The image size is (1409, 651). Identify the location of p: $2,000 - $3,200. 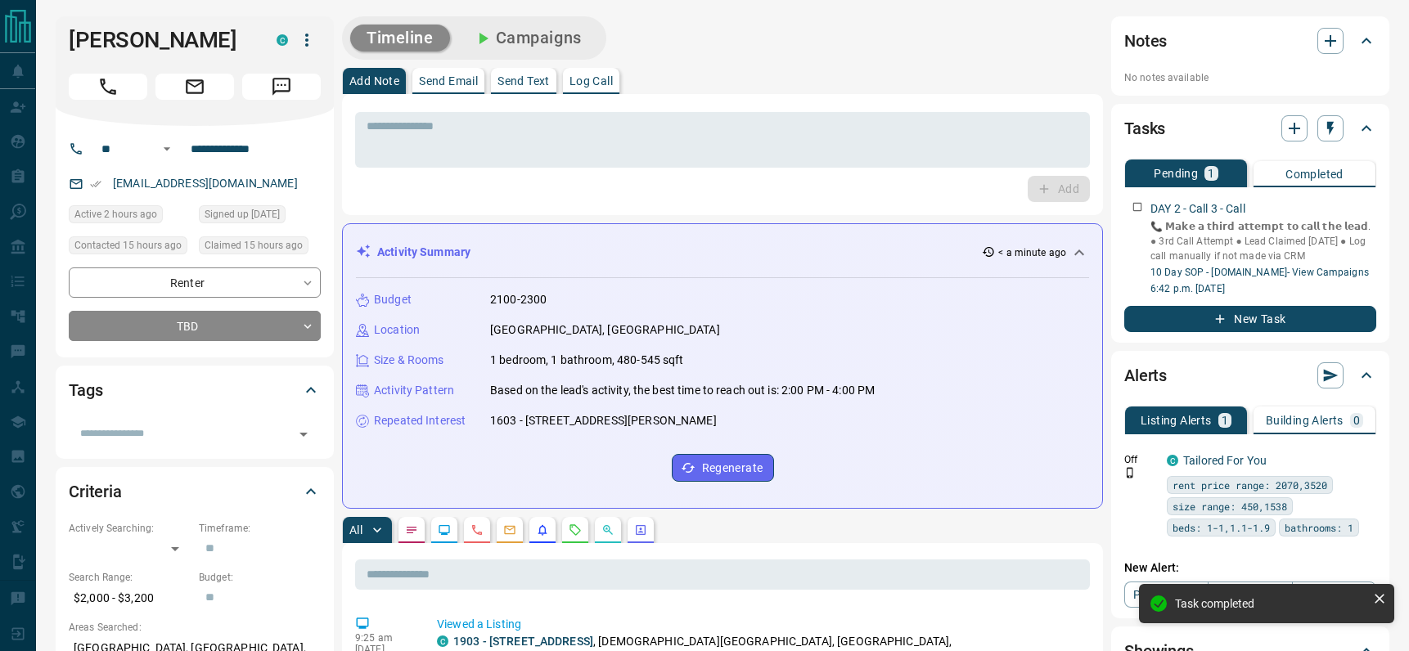
(129, 598).